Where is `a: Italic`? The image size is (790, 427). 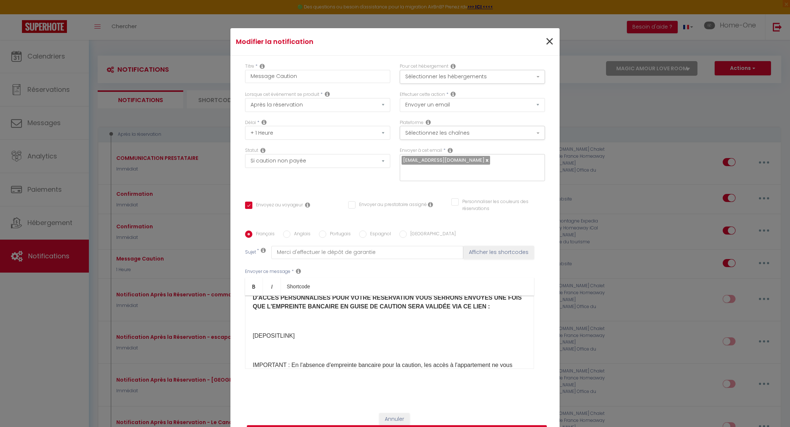
a: Italic is located at coordinates (272, 286).